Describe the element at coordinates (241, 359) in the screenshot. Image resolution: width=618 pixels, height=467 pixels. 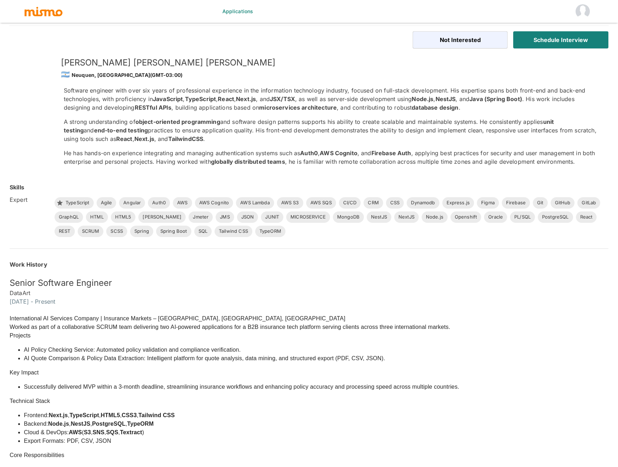
I see `li: AI Quote Comparison & Policy Data Extraction: Intelligent platform for quote analysis, data minin...` at that location.